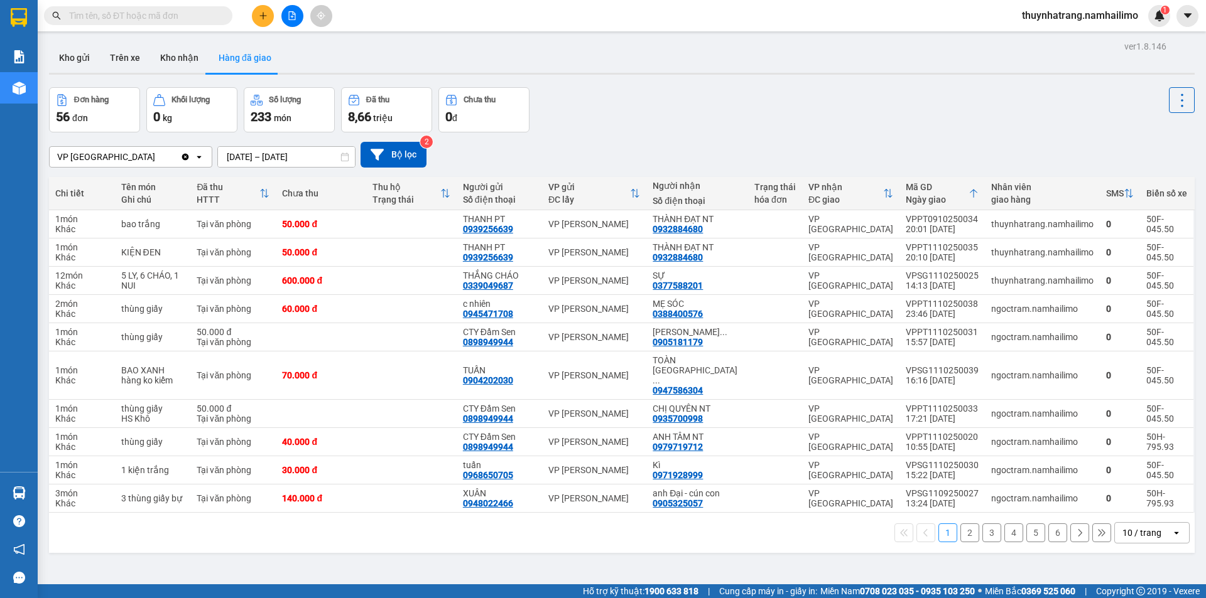 This screenshot has width=1206, height=598. I want to click on div: Mã GD, so click(937, 187).